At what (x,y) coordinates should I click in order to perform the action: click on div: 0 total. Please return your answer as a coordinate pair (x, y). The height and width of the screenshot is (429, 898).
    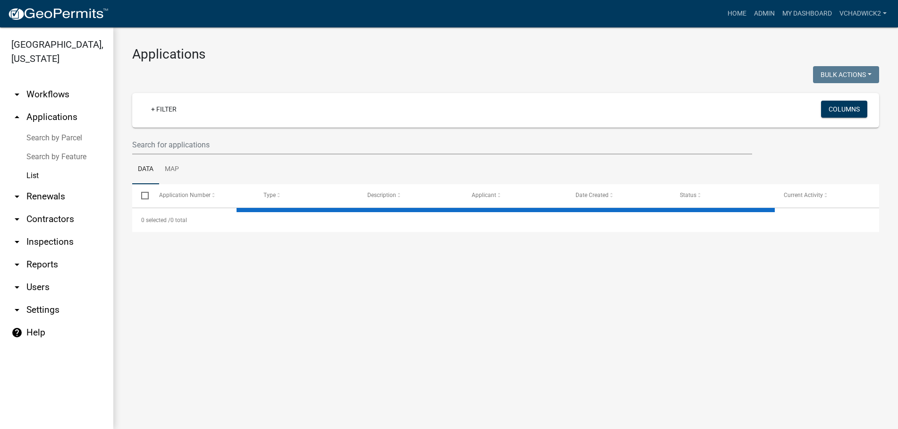
    Looking at the image, I should click on (506, 220).